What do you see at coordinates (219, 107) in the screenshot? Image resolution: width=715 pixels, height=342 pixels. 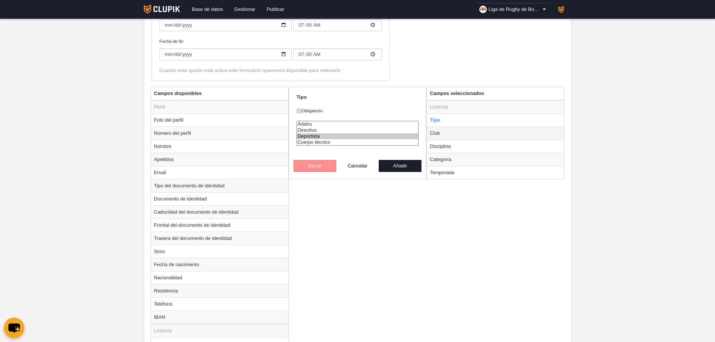 I see `td: Perfil` at bounding box center [219, 107].